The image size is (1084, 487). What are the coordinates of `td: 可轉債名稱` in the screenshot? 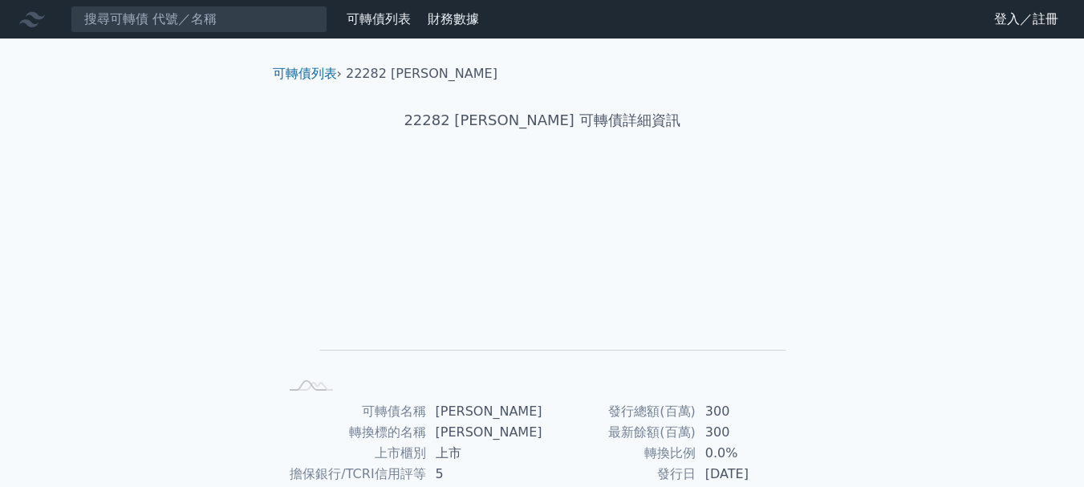 It's located at (352, 412).